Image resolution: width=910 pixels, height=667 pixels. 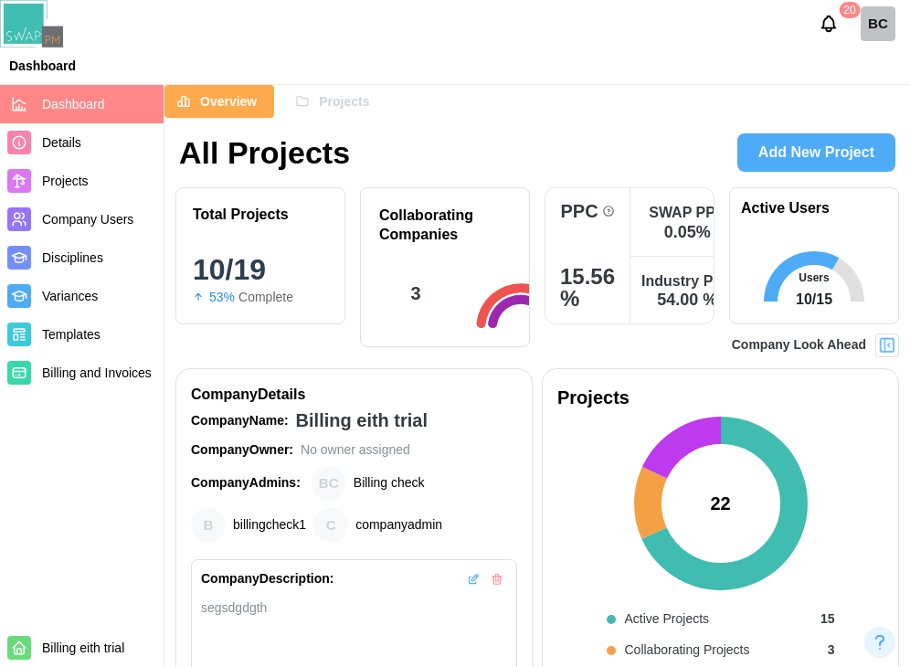 I want to click on div: 15, so click(x=828, y=620).